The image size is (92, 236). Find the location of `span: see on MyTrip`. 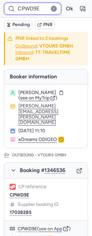

span: see on MyTrip is located at coordinates (35, 98).